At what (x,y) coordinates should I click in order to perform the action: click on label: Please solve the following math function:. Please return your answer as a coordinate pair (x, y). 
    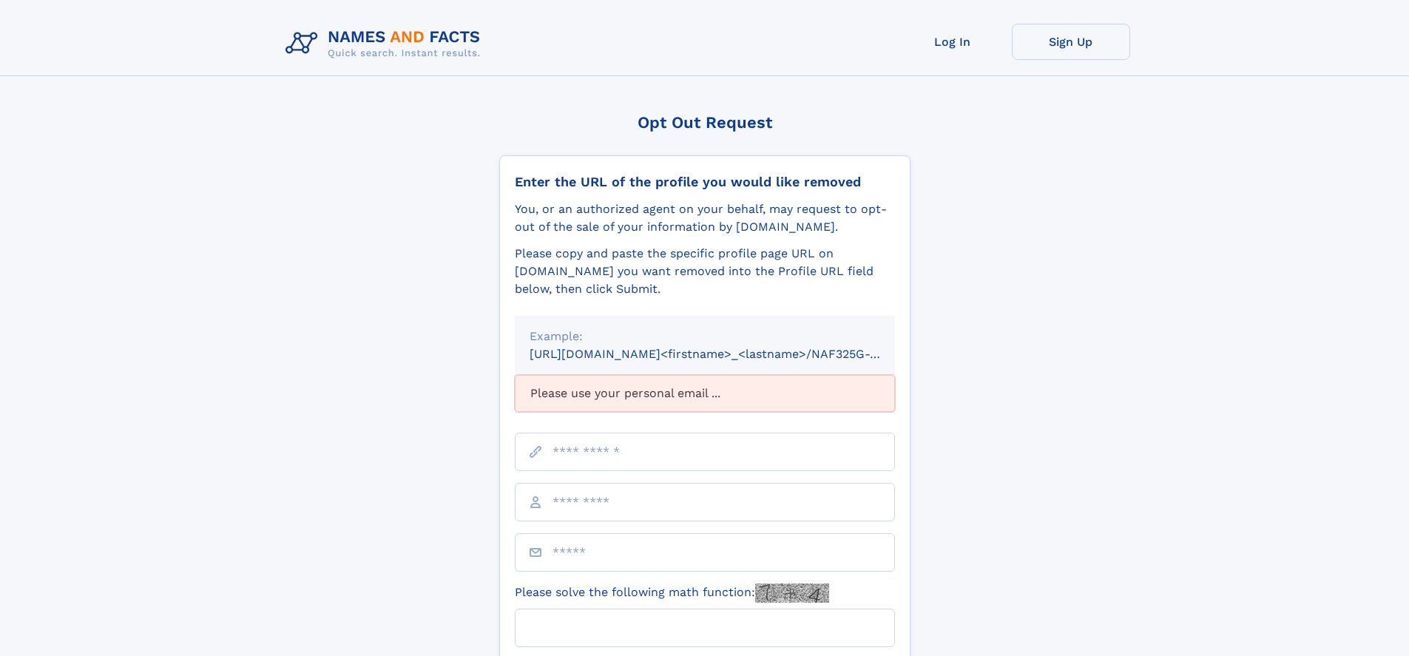
    Looking at the image, I should click on (672, 593).